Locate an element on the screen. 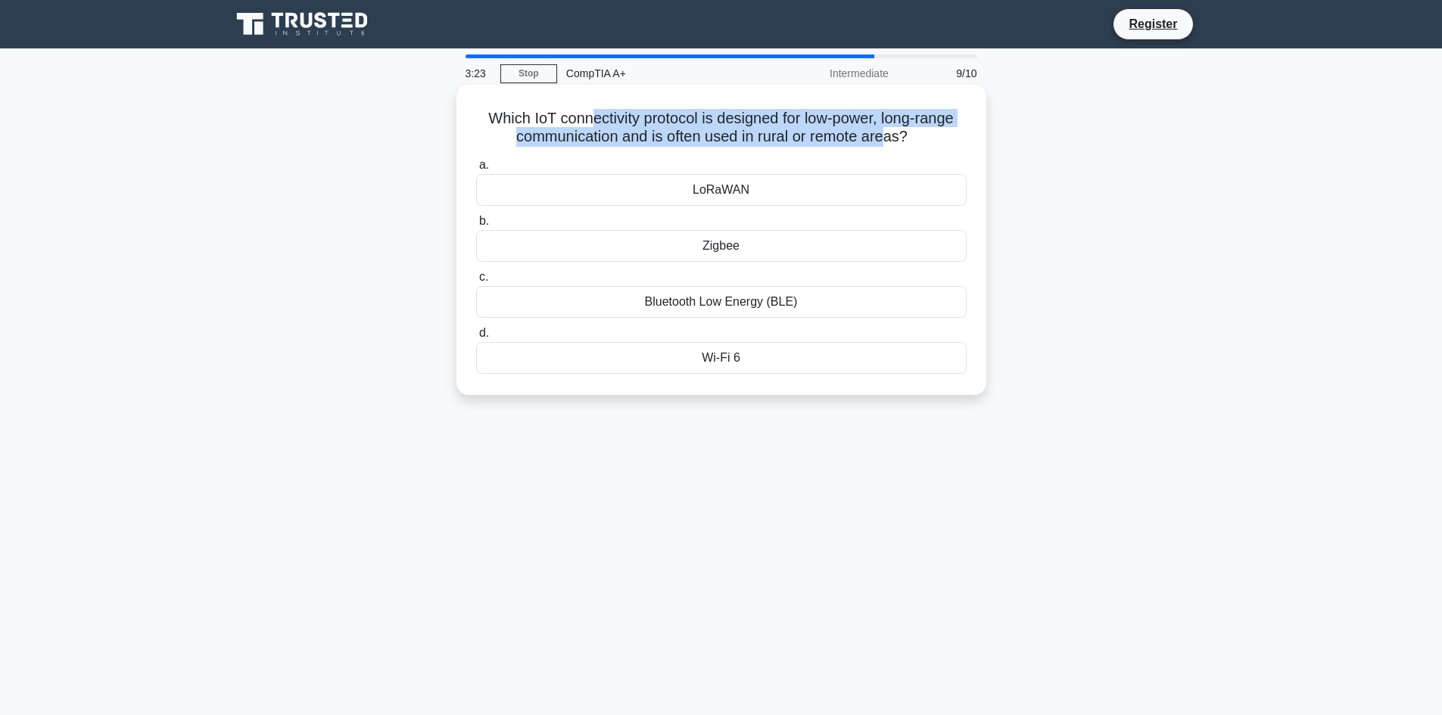 The image size is (1442, 715). span: b. is located at coordinates (484, 220).